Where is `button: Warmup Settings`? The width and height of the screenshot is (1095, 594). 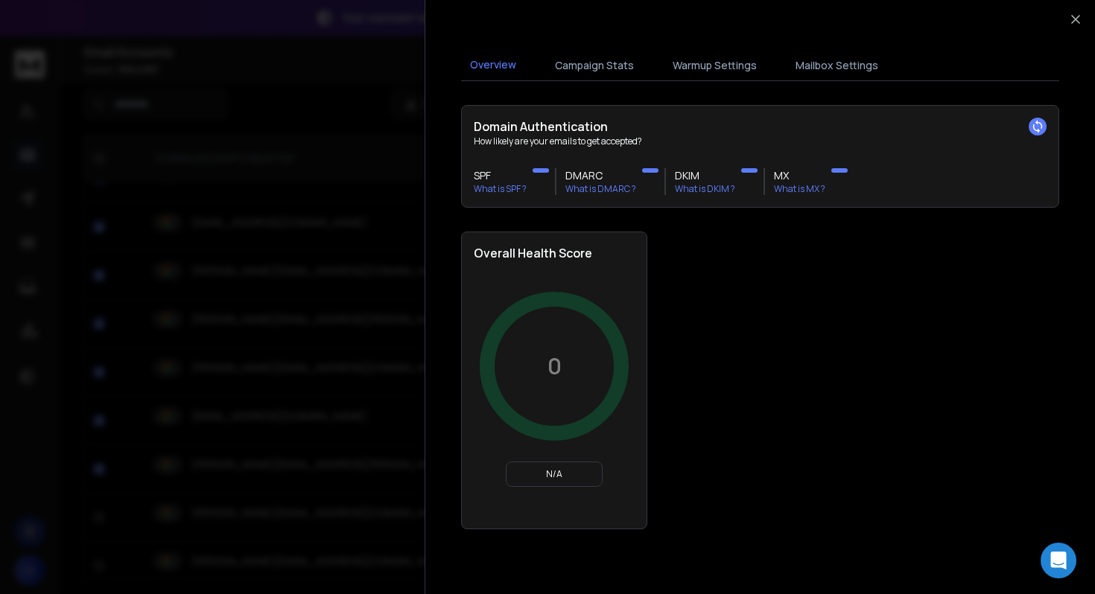 button: Warmup Settings is located at coordinates (714, 66).